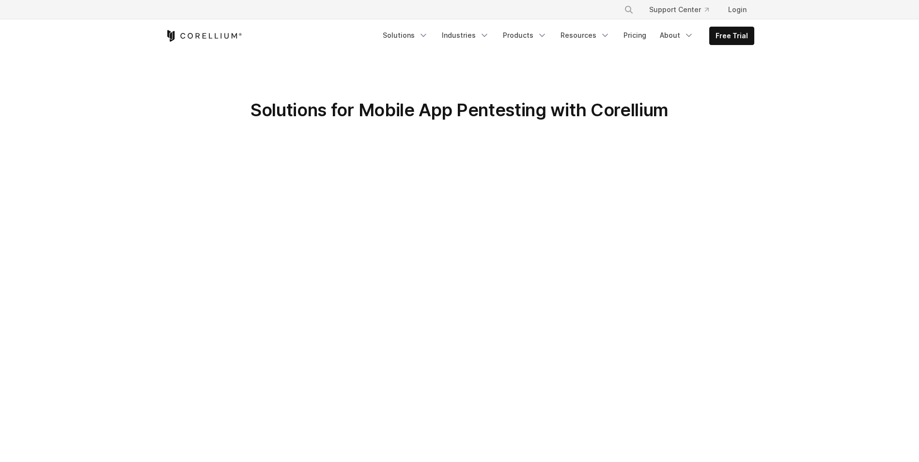 Image resolution: width=919 pixels, height=462 pixels. Describe the element at coordinates (459, 110) in the screenshot. I see `span: Solutions for Mobile App Pentesting with Corellium` at that location.